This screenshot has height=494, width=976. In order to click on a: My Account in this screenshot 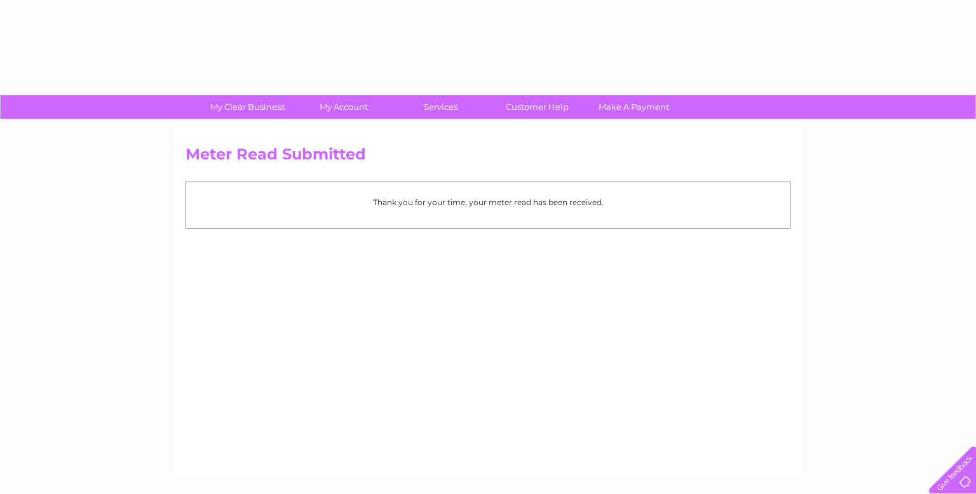, I will do `click(344, 107)`.